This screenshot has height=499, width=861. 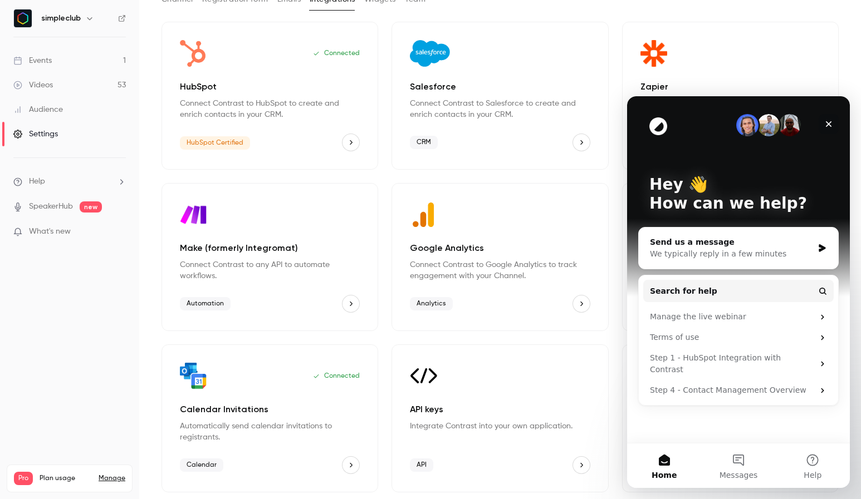 What do you see at coordinates (202, 465) in the screenshot?
I see `span: Calendar` at bounding box center [202, 465].